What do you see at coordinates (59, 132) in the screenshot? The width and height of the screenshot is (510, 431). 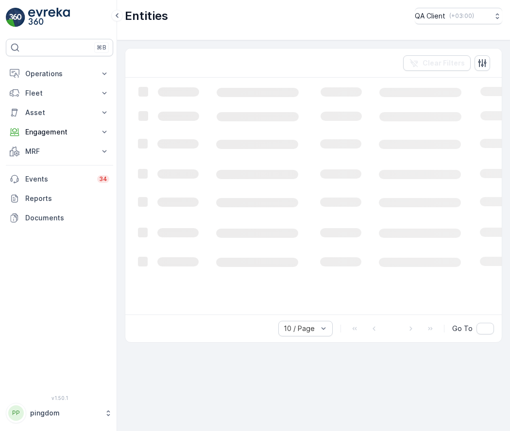 I see `p: Engagement` at bounding box center [59, 132].